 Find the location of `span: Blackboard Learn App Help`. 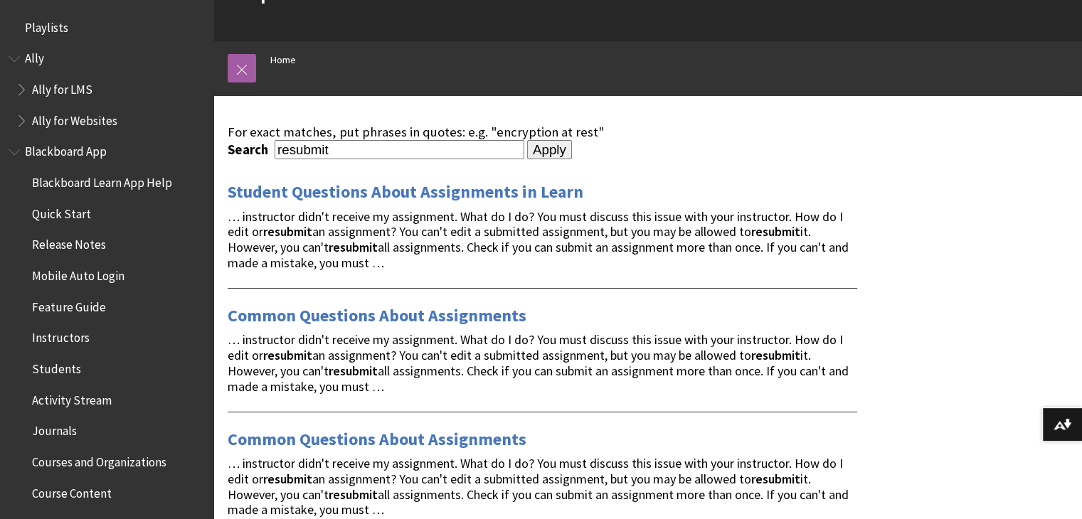

span: Blackboard Learn App Help is located at coordinates (102, 180).